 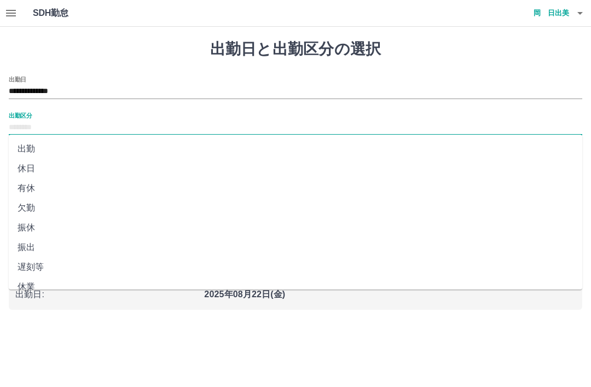 What do you see at coordinates (296, 188) in the screenshot?
I see `li: 有休` at bounding box center [296, 188].